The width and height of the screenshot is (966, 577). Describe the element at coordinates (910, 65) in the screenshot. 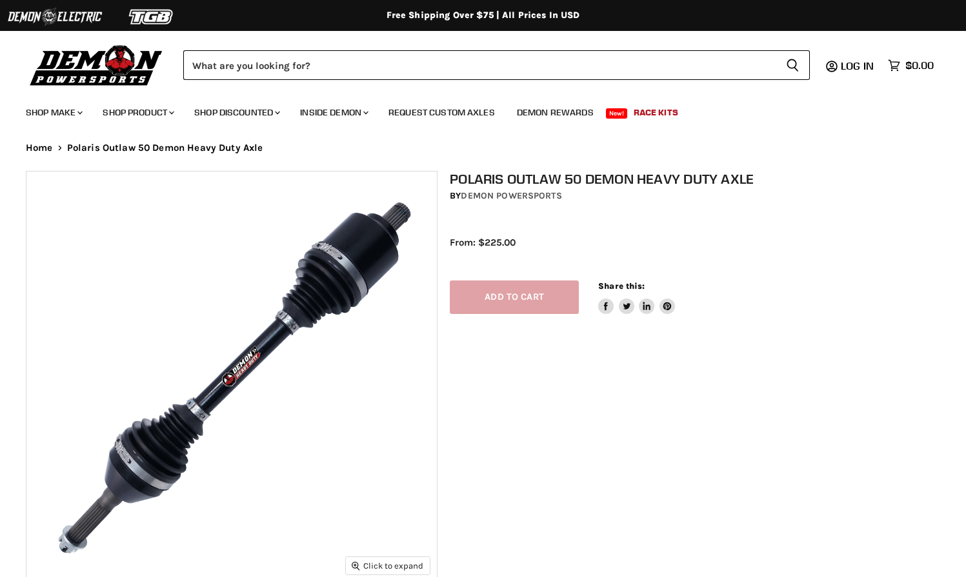

I see `a: $0.00` at that location.